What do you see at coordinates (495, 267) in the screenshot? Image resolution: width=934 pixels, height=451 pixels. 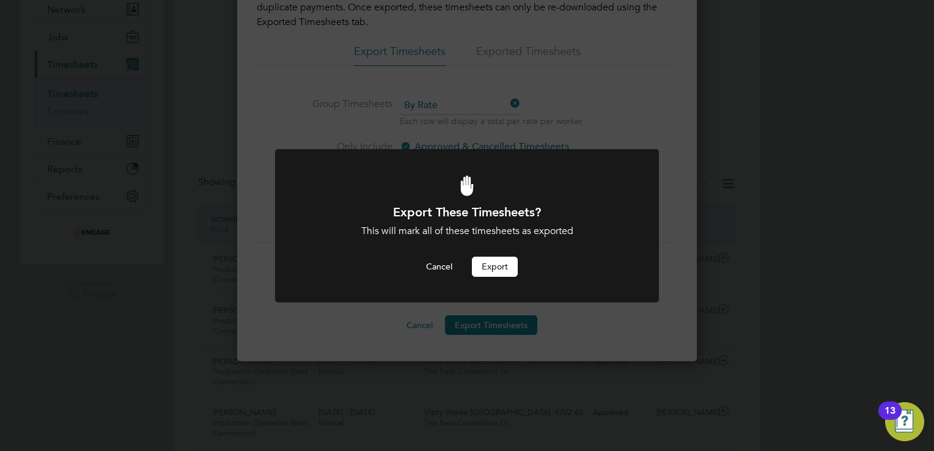 I see `button: Export` at bounding box center [495, 267].